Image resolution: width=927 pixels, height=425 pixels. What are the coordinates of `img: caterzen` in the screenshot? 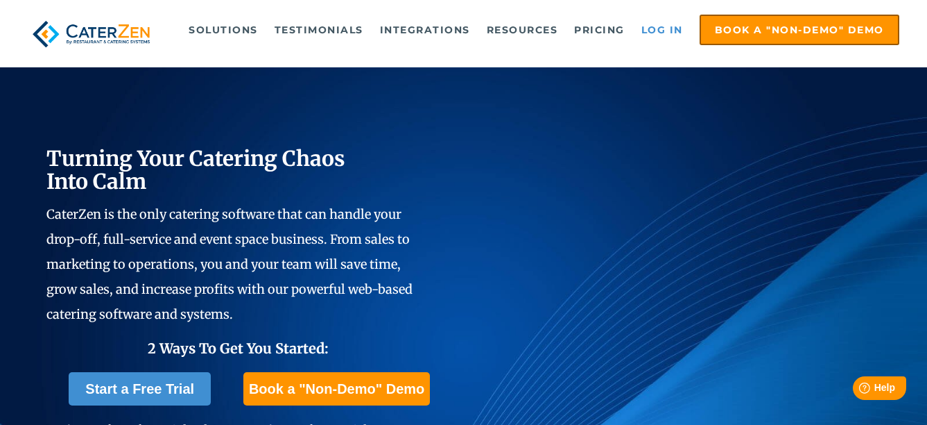 It's located at (91, 34).